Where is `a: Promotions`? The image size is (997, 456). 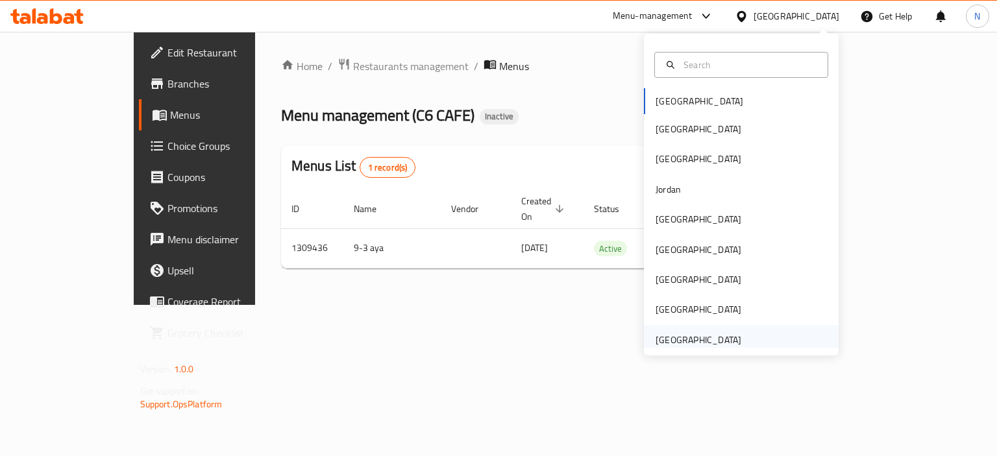 a: Promotions is located at coordinates (219, 208).